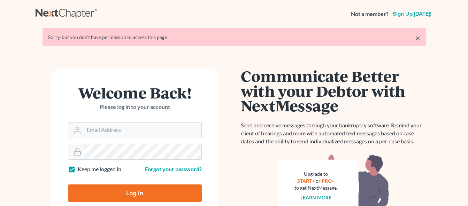 This screenshot has height=206, width=468. I want to click on a: Learn more, so click(315, 197).